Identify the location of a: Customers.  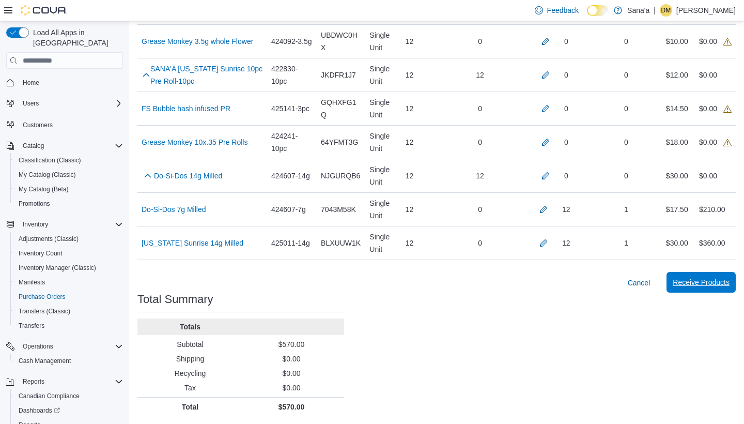
(38, 125).